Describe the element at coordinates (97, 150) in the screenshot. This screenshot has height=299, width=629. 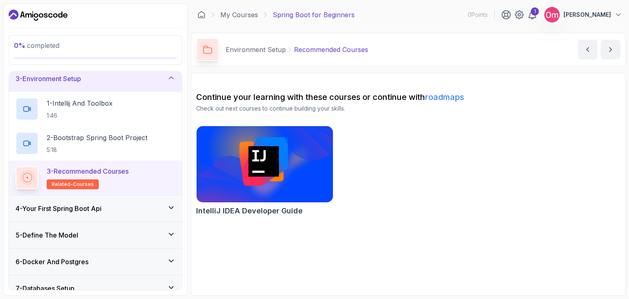
I see `p: 5:18` at that location.